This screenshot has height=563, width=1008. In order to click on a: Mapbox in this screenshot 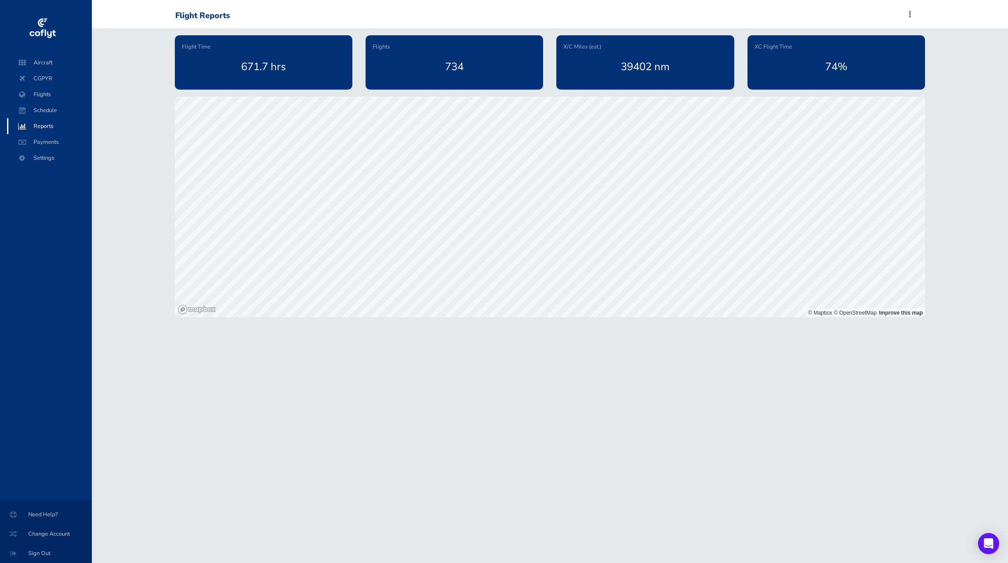, I will do `click(820, 313)`.